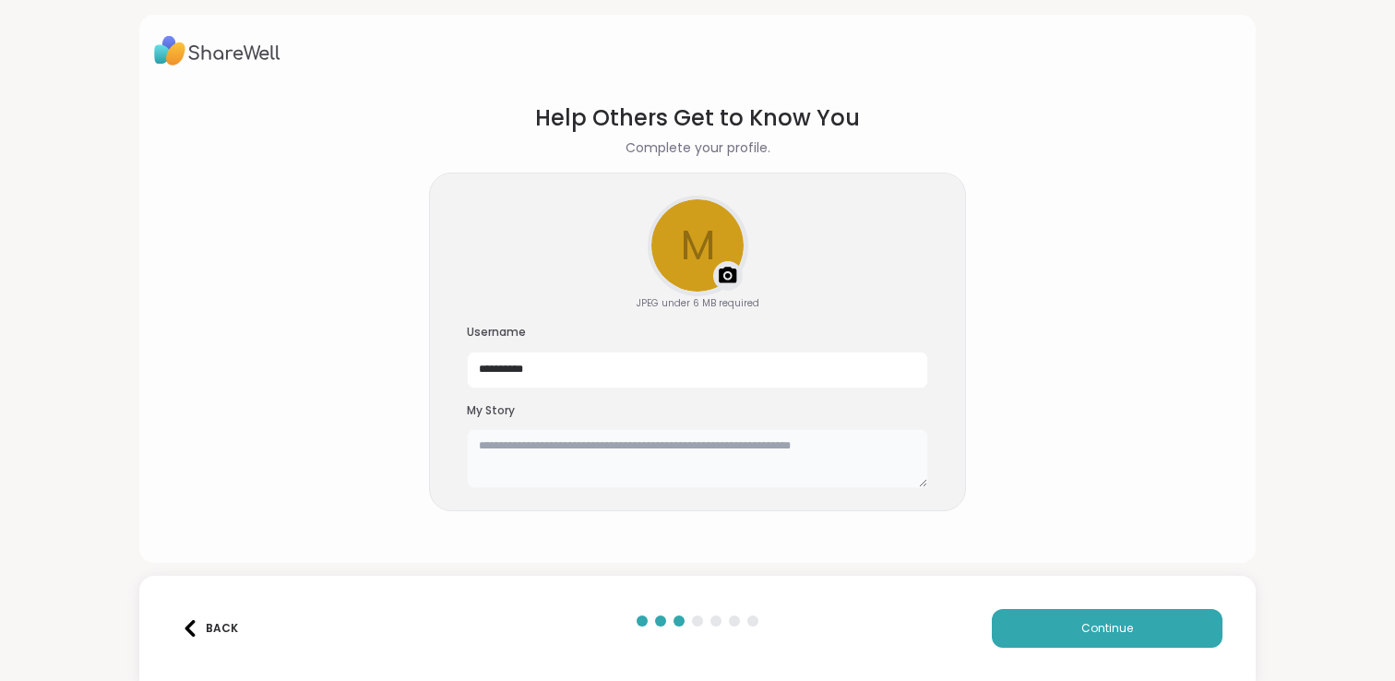  What do you see at coordinates (217, 51) in the screenshot?
I see `img: ShareWell Logo` at bounding box center [217, 51].